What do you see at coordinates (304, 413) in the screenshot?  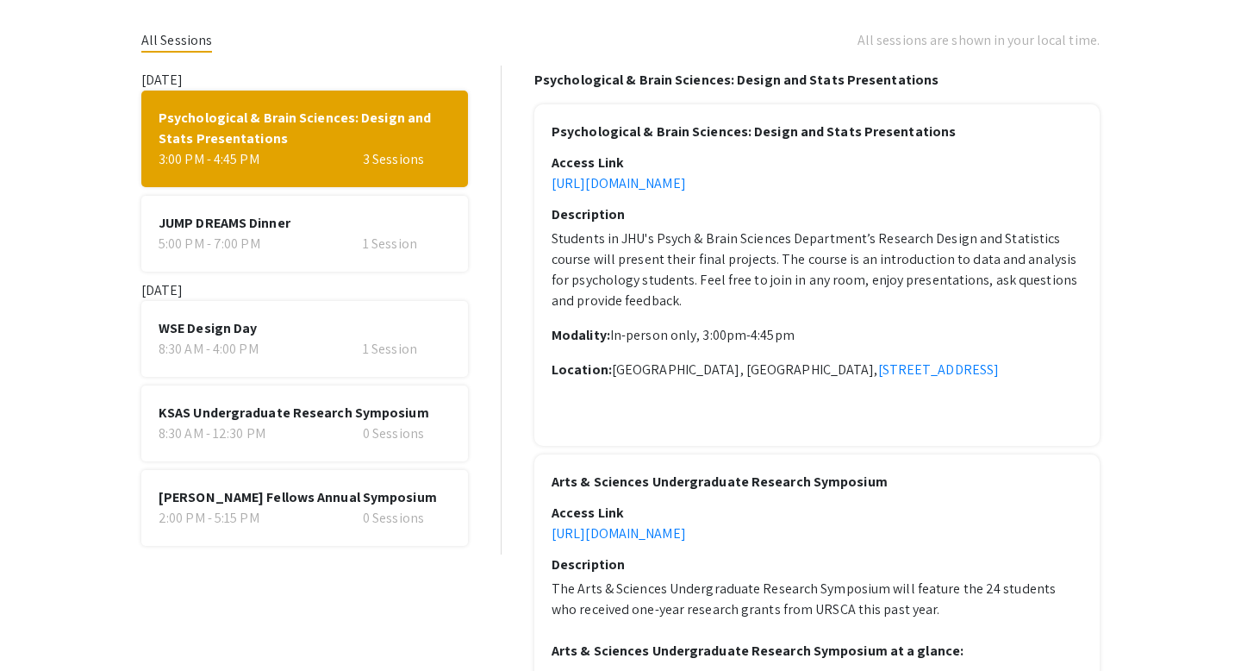 I see `span: KSAS Undergraduate Research Symposium` at bounding box center [304, 413].